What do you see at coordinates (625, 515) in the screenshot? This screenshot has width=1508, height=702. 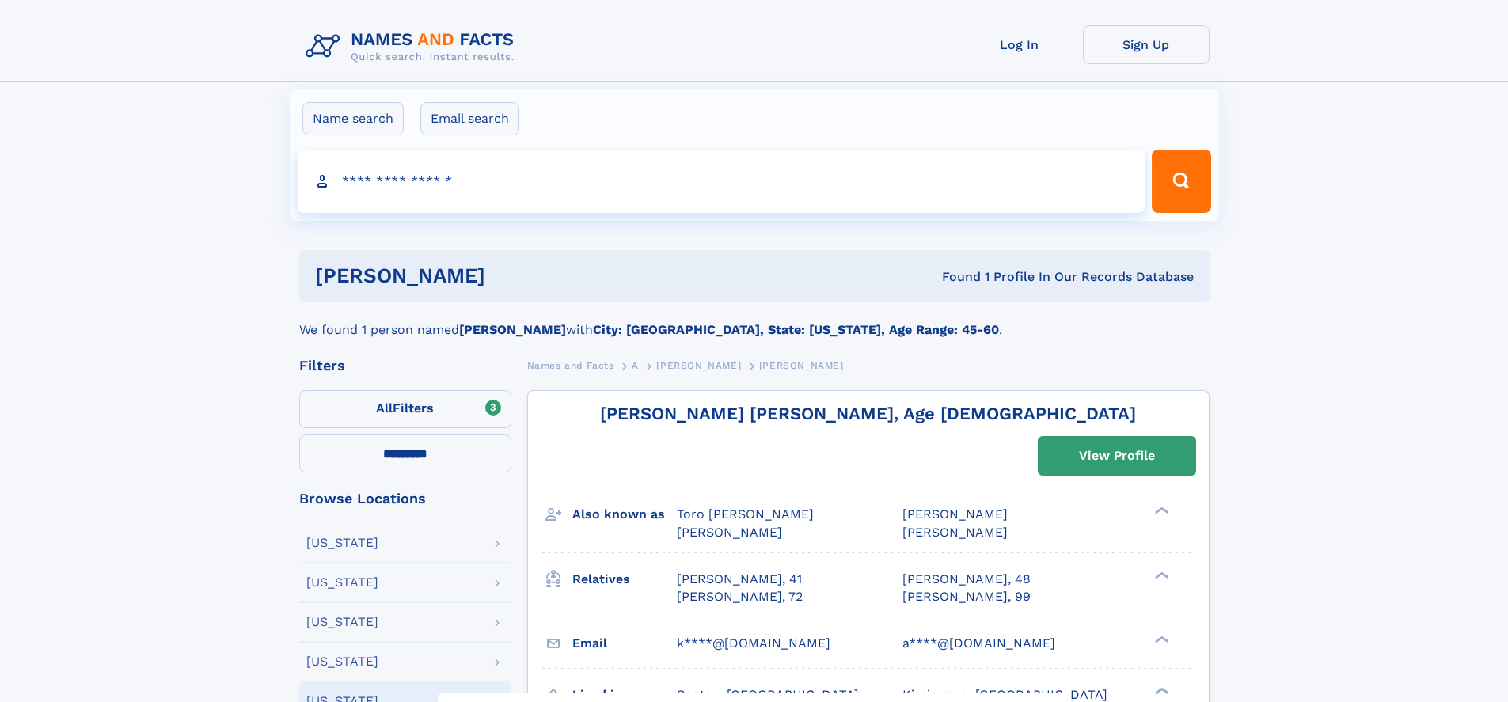 I see `h3: Also known as` at bounding box center [625, 515].